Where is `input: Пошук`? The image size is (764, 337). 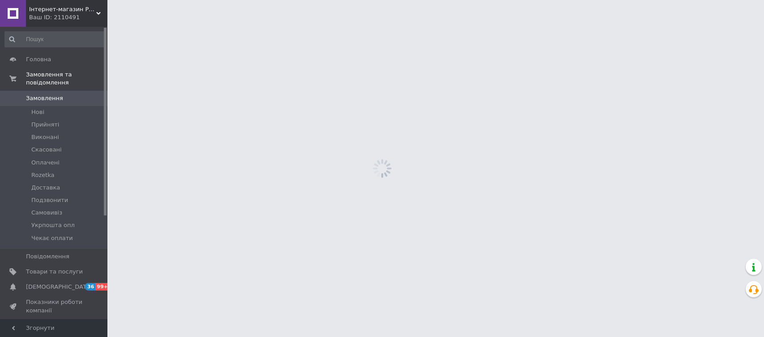
input: Пошук is located at coordinates (55, 39).